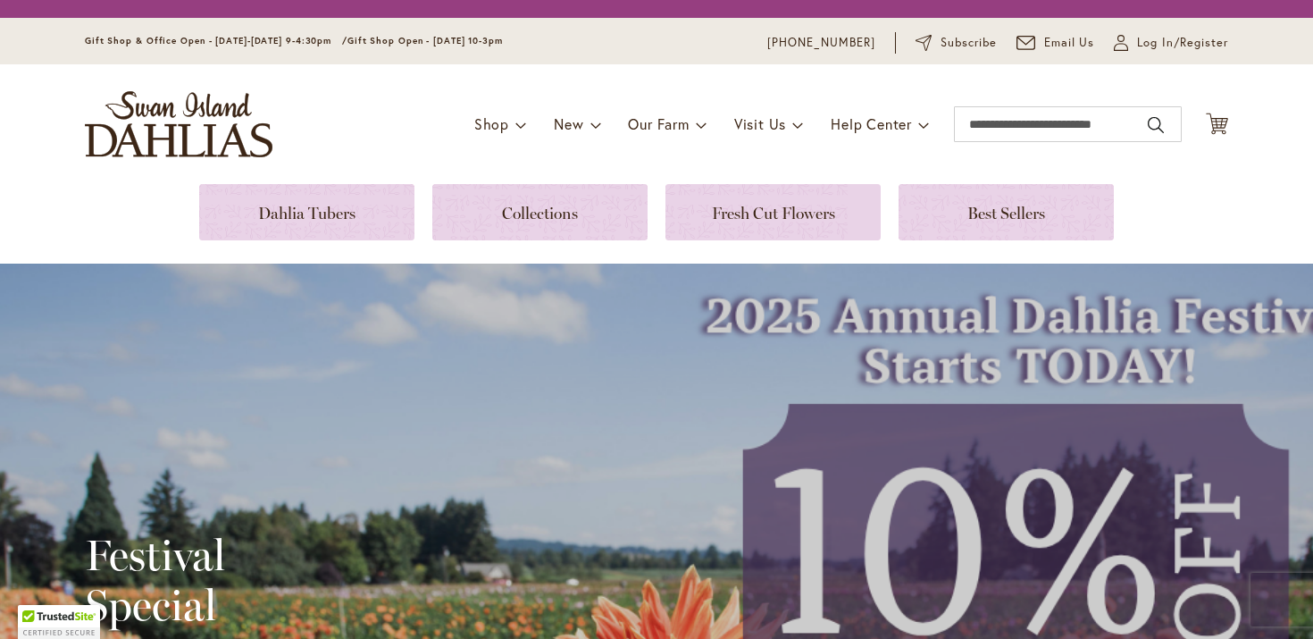 The image size is (1313, 639). I want to click on a: Subscribe, so click(956, 43).